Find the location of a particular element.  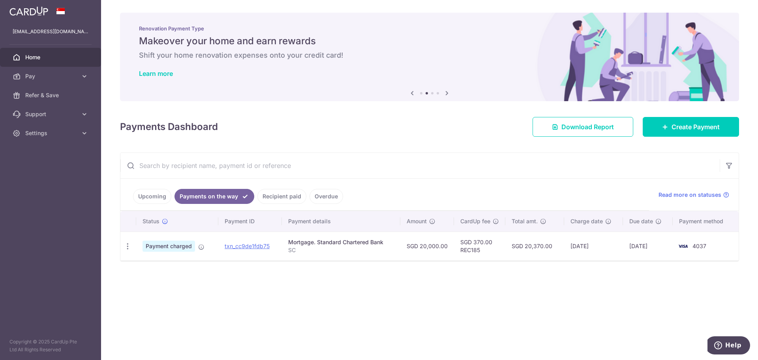

th: Payment details is located at coordinates (341, 221).